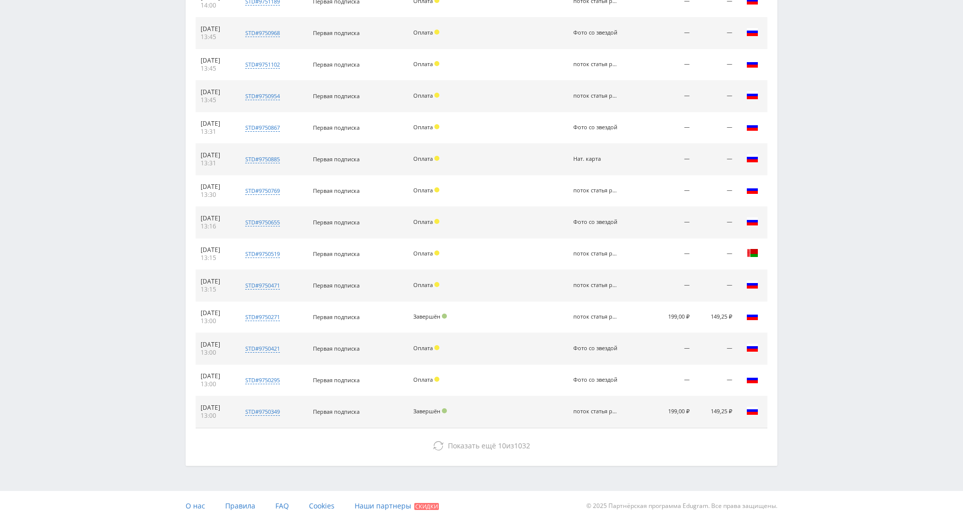 The height and width of the screenshot is (521, 963). Describe the element at coordinates (240, 506) in the screenshot. I see `span: Правила` at that location.